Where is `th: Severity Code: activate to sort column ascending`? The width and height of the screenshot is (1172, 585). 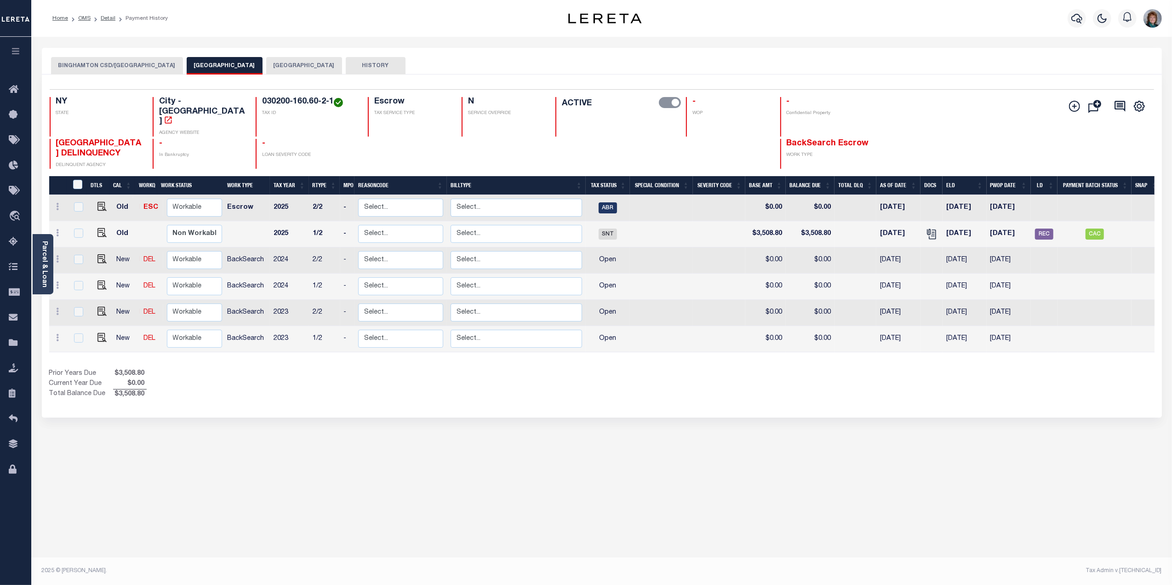
th: Severity Code: activate to sort column ascending is located at coordinates (719, 185).